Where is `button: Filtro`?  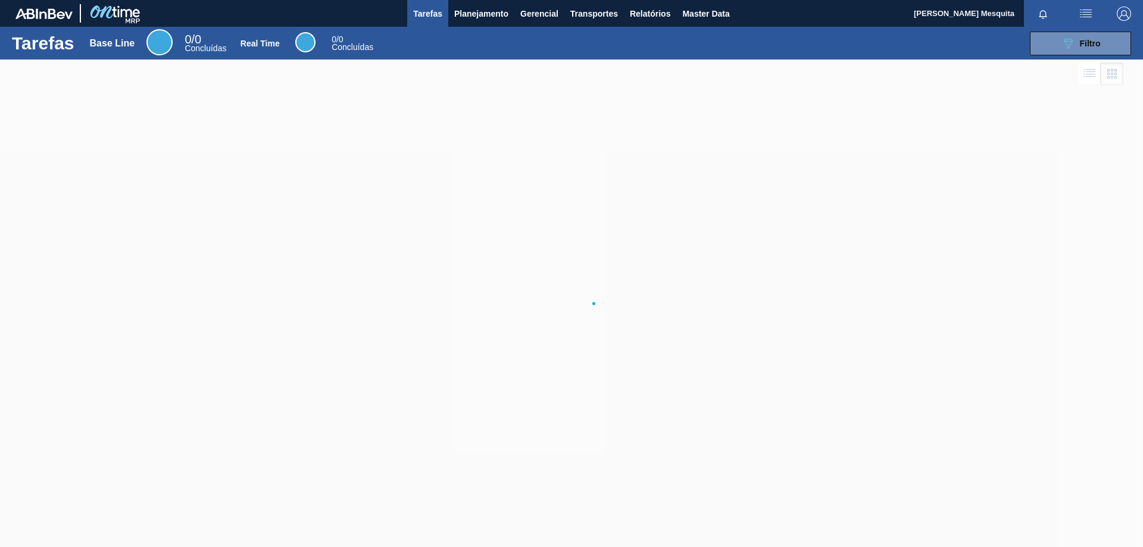 button: Filtro is located at coordinates (1081, 43).